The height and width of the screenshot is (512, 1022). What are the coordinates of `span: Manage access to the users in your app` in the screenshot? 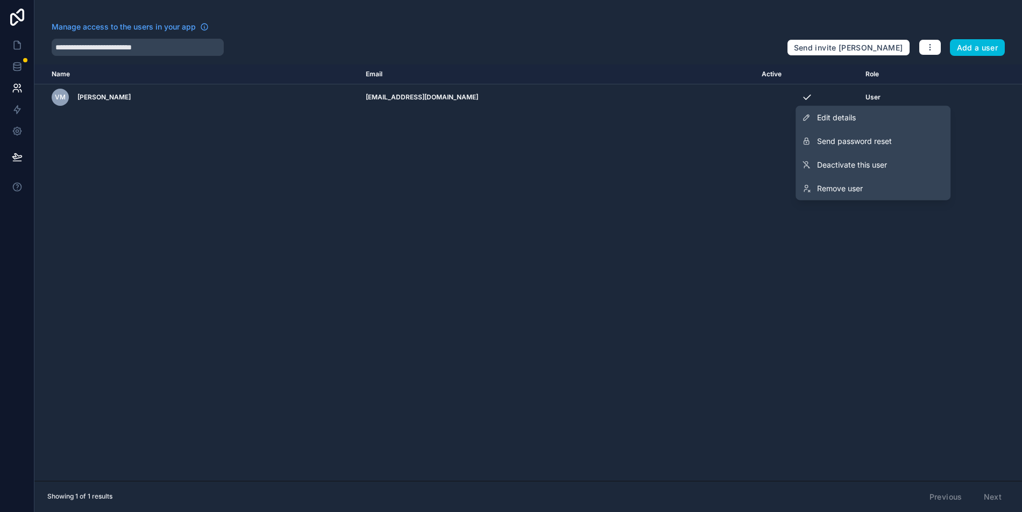 It's located at (124, 27).